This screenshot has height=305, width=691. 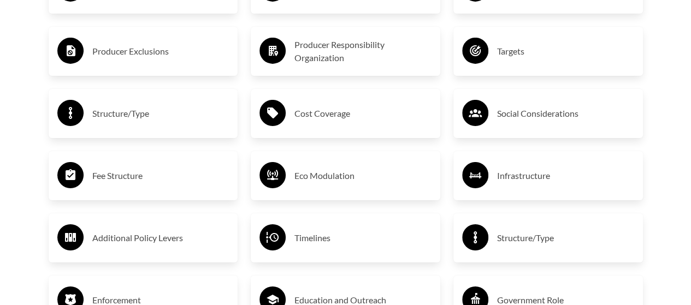 What do you see at coordinates (161, 176) in the screenshot?
I see `h3: Fee Structure` at bounding box center [161, 176].